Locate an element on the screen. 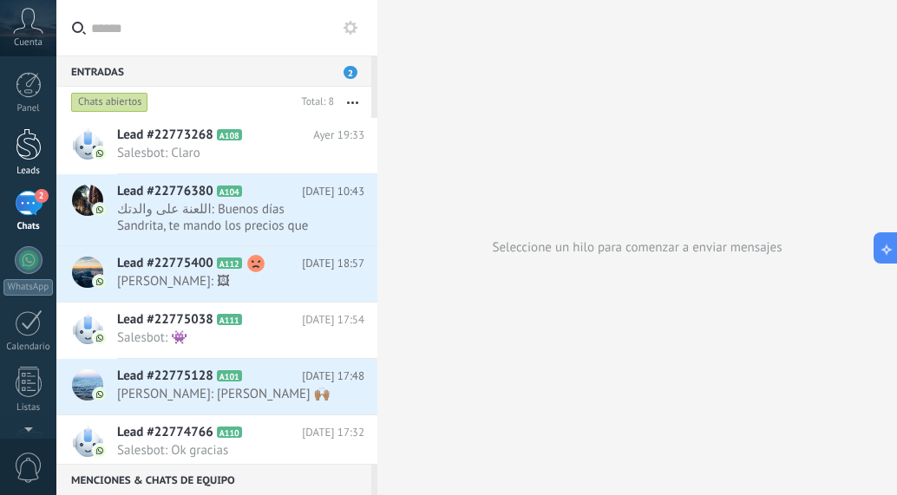  span: Cuenta is located at coordinates (28, 42).